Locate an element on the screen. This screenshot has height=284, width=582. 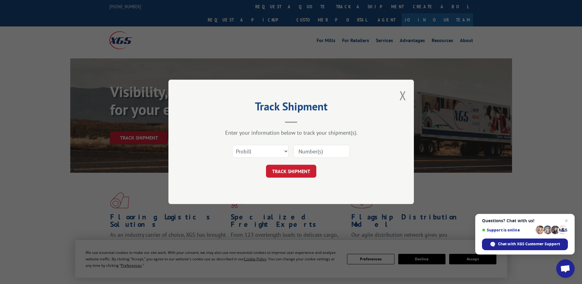
button: Close modal is located at coordinates (403, 95).